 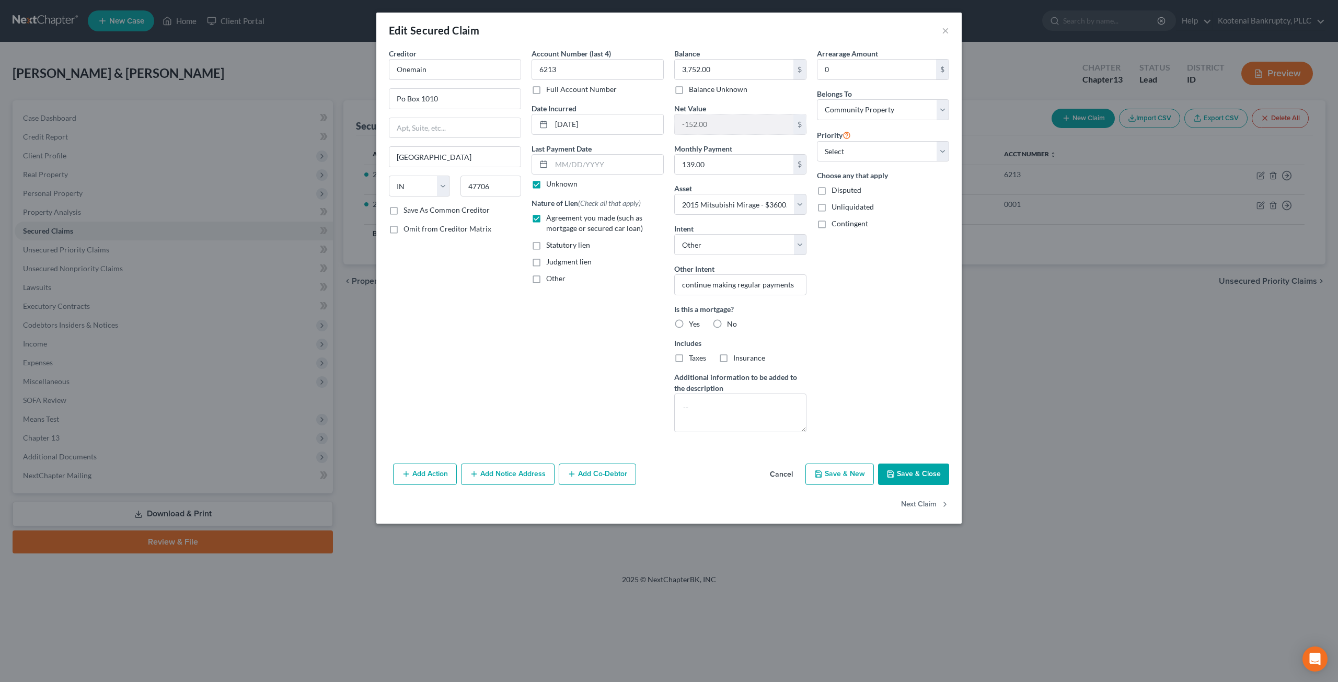 What do you see at coordinates (732, 324) in the screenshot?
I see `span: No` at bounding box center [732, 324].